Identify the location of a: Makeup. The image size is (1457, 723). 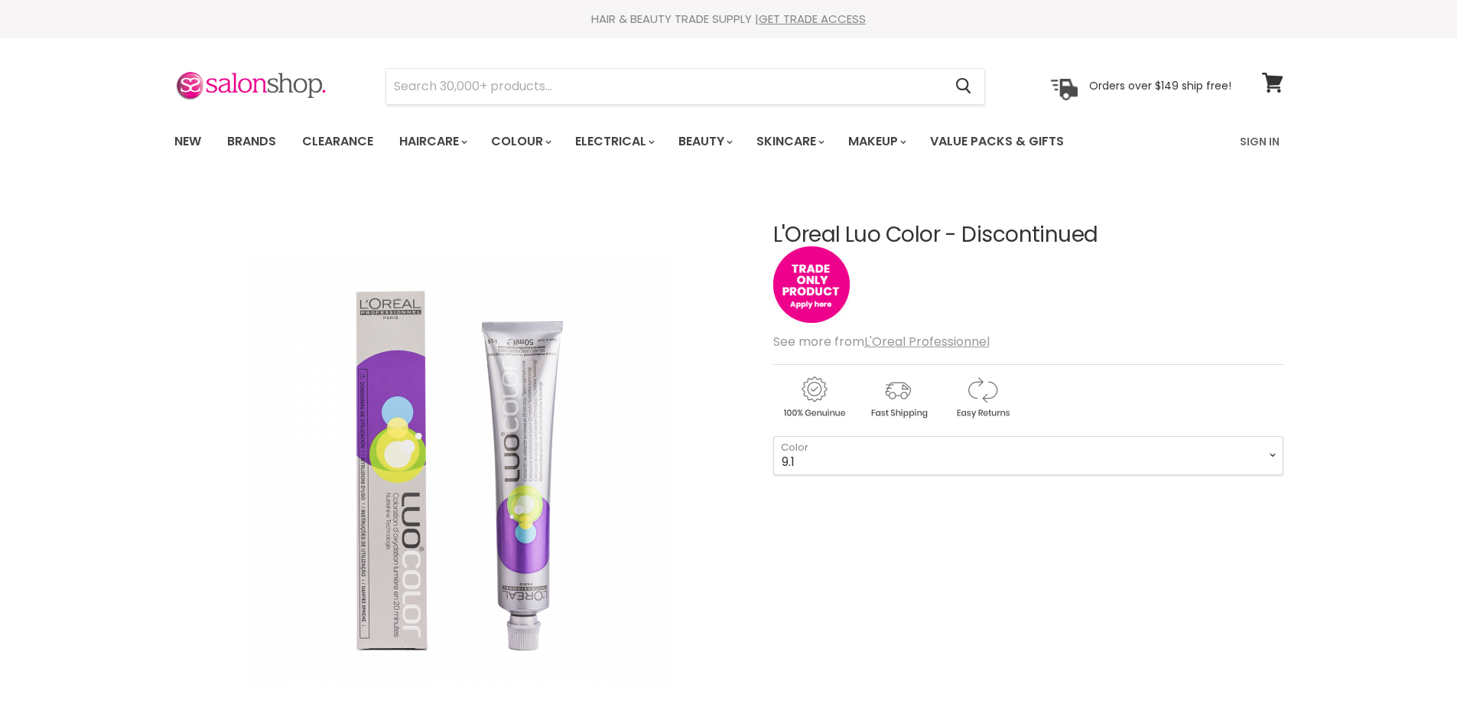
(876, 142).